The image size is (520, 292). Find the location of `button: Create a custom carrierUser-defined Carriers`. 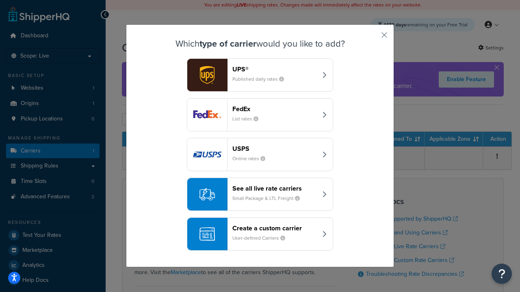

button: Create a custom carrierUser-defined Carriers is located at coordinates (260, 234).